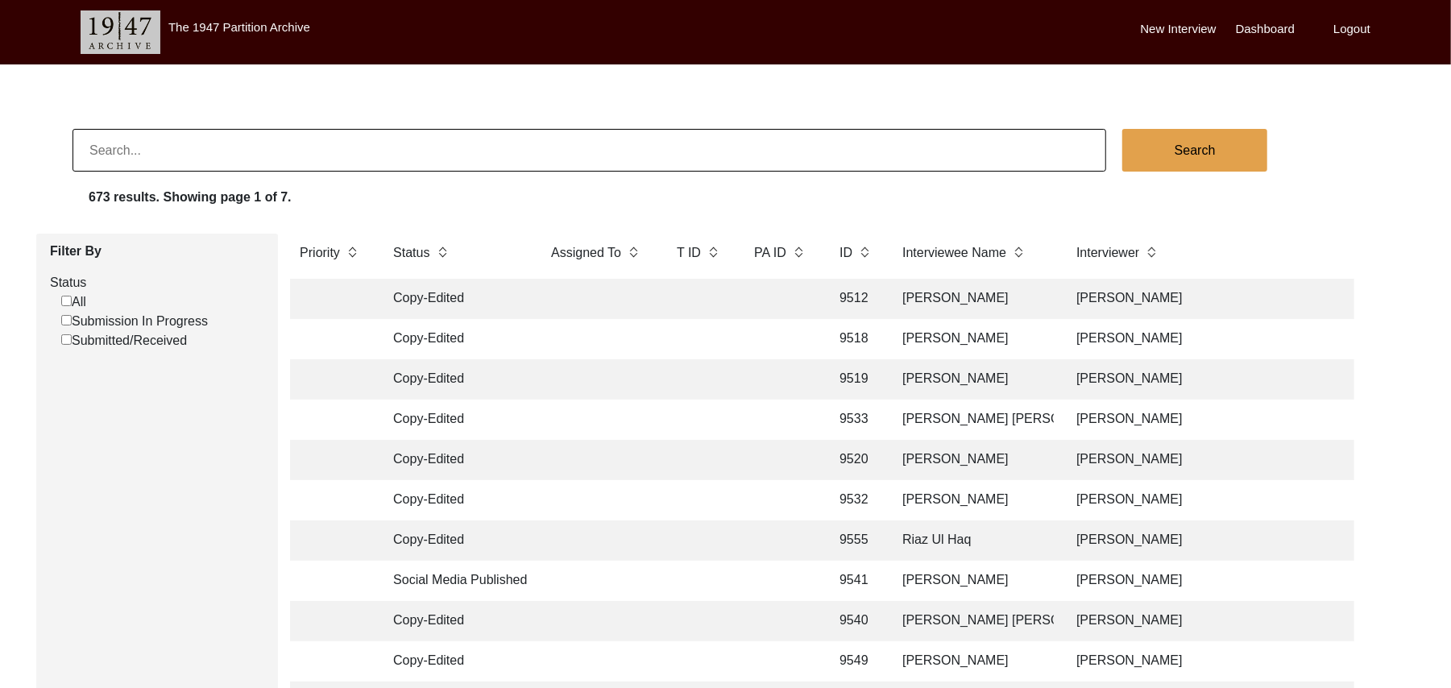 Image resolution: width=1451 pixels, height=688 pixels. Describe the element at coordinates (66, 320) in the screenshot. I see `input: Submission In Progress` at that location.